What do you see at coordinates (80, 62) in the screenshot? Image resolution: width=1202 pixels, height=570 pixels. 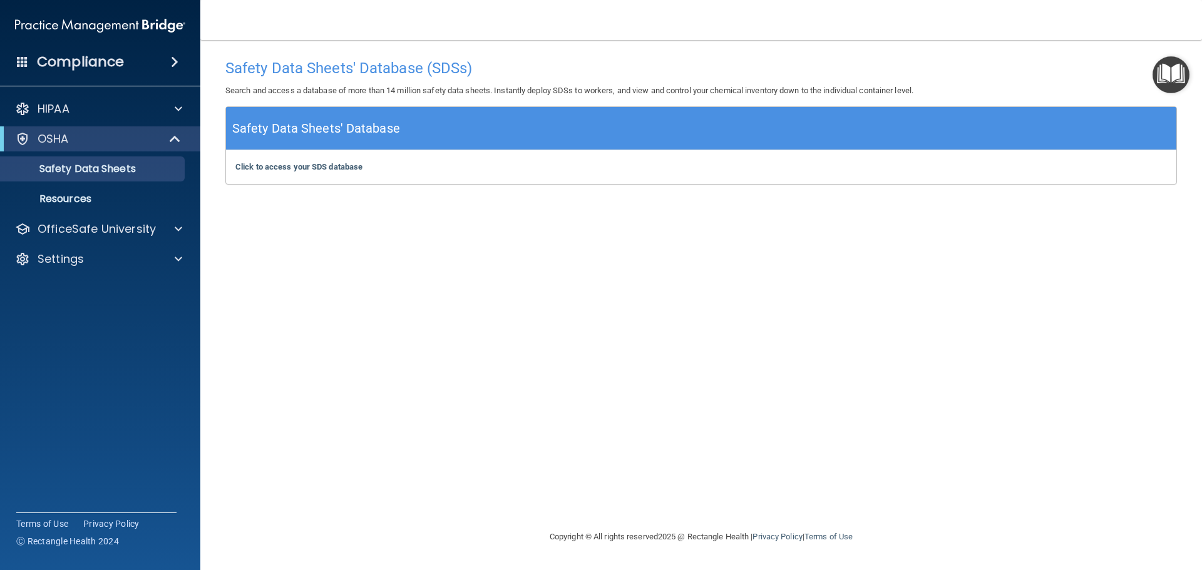 I see `h4: Compliance` at bounding box center [80, 62].